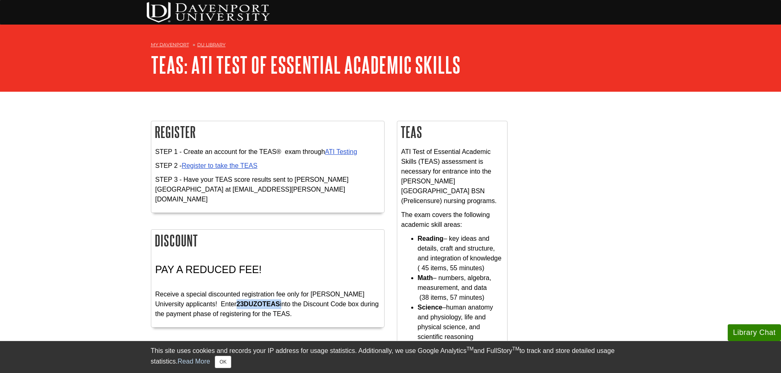  What do you see at coordinates (430, 239) in the screenshot?
I see `strong: Reading` at bounding box center [430, 239].